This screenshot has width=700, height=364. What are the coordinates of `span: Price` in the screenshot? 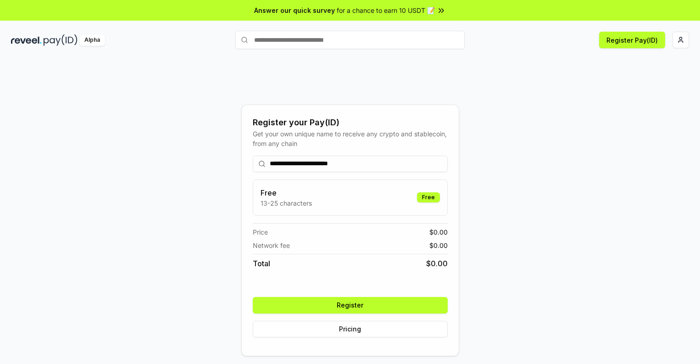 It's located at (260, 232).